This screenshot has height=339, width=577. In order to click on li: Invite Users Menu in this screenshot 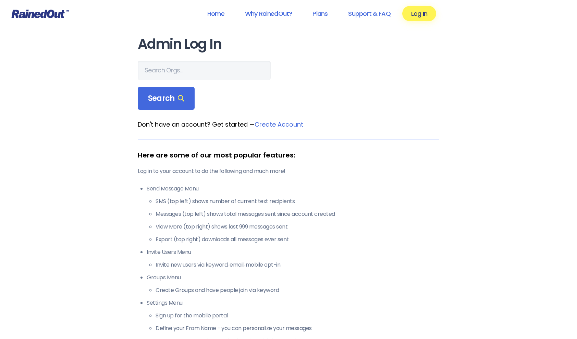, I will do `click(293, 258)`.